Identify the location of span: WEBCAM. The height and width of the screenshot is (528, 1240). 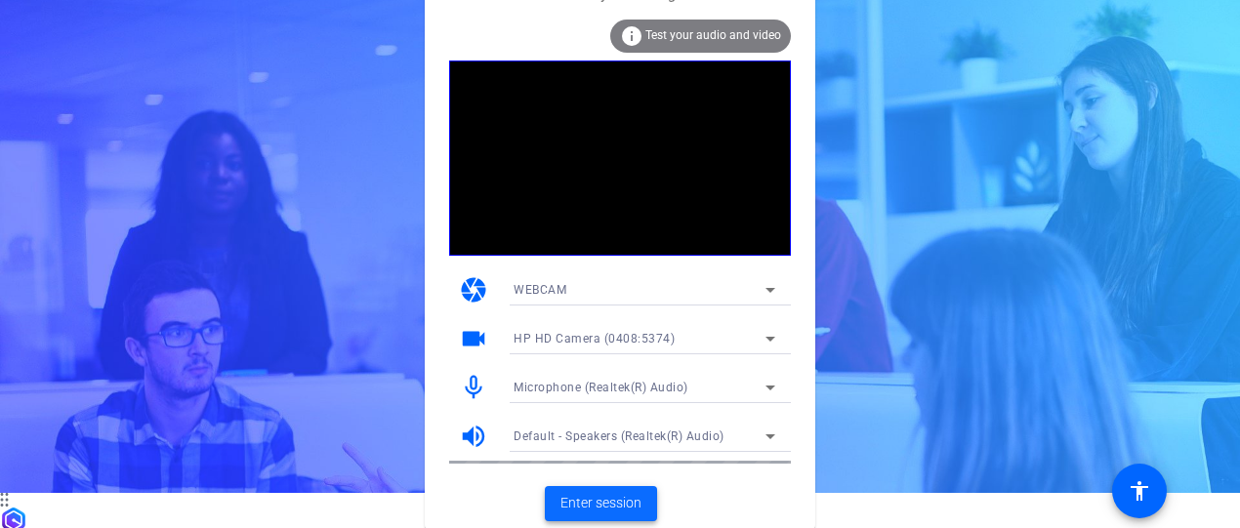
(540, 290).